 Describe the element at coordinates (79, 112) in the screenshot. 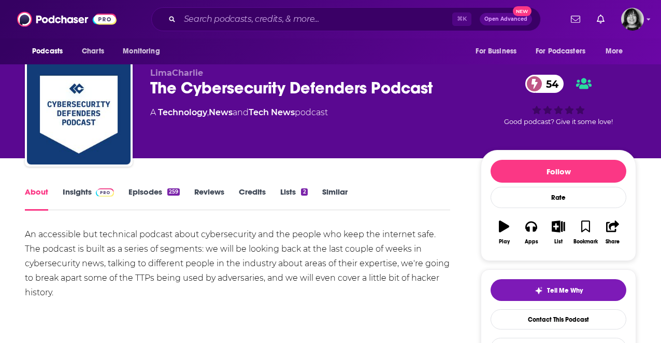

I see `img: The Cybersecurity Defenders Podcast` at that location.